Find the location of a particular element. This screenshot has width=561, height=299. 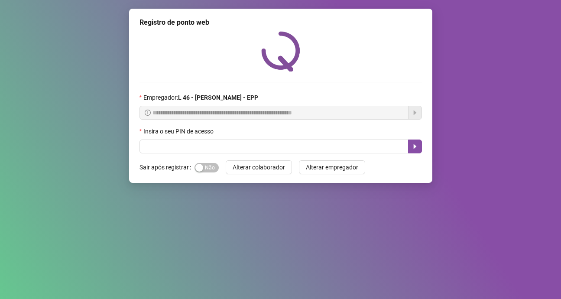

label: Sair após registrar is located at coordinates (167, 167).